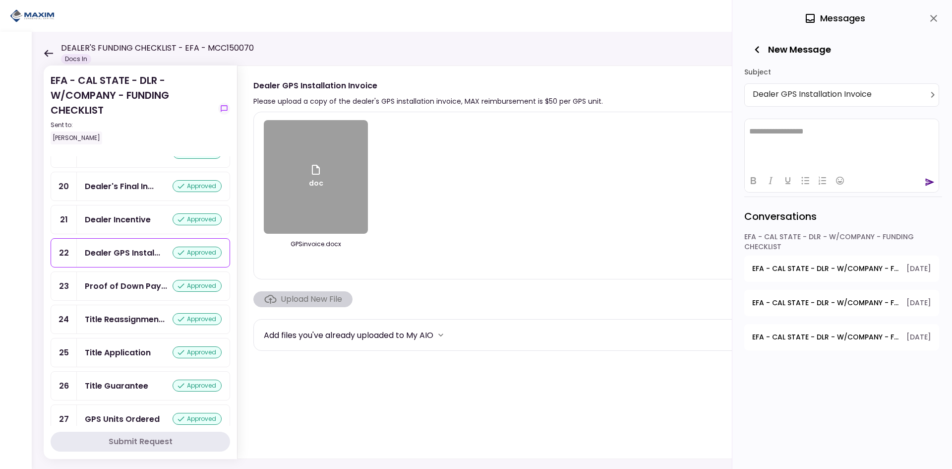  I want to click on img: Partner icon, so click(32, 16).